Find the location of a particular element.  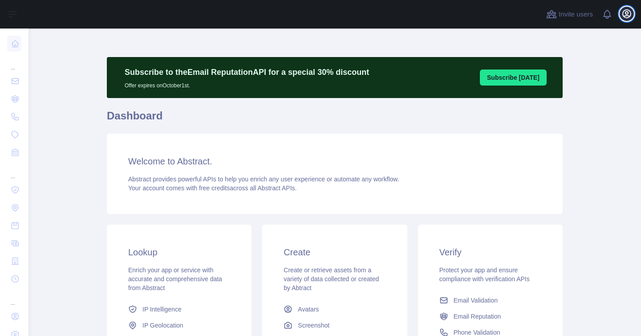

a: Screenshot is located at coordinates (334, 325).